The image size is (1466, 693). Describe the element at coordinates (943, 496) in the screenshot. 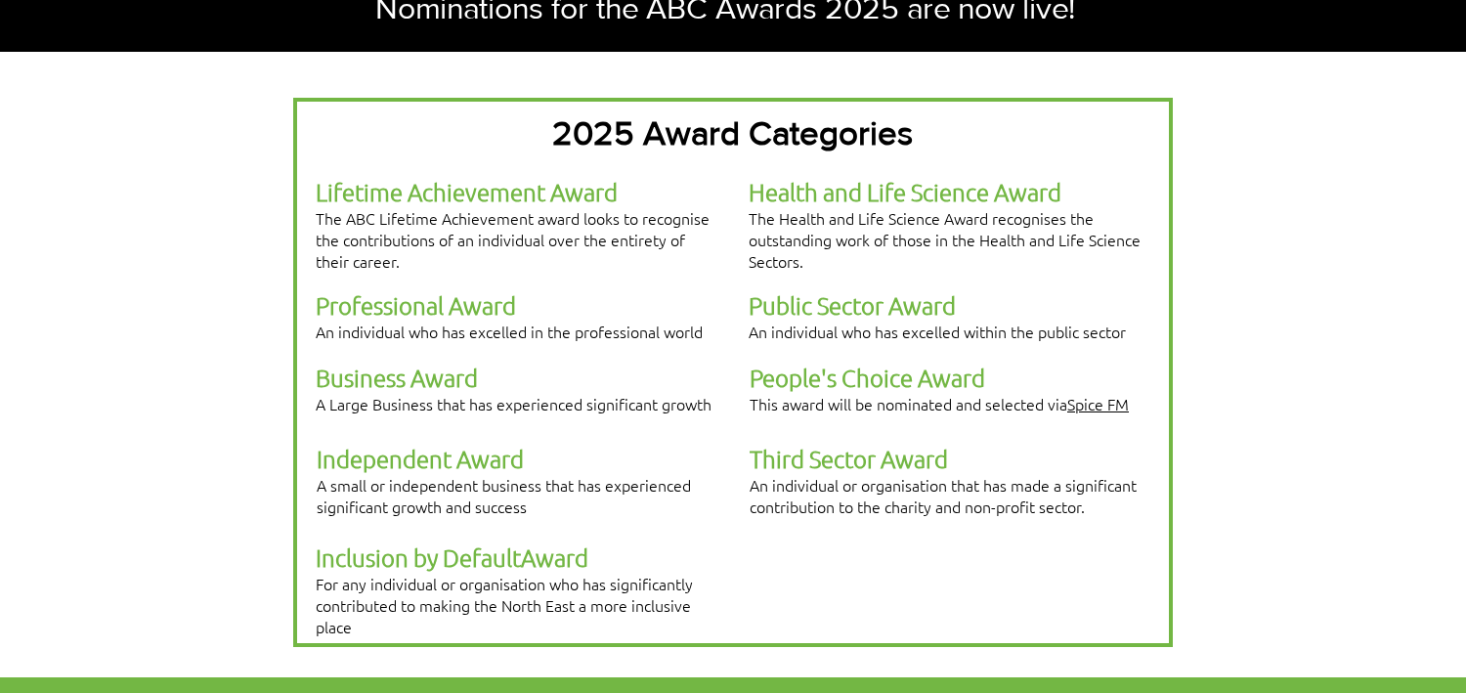

I see `span: An individual or organisation that has made a significant contribution to the charity and non-pro...` at that location.